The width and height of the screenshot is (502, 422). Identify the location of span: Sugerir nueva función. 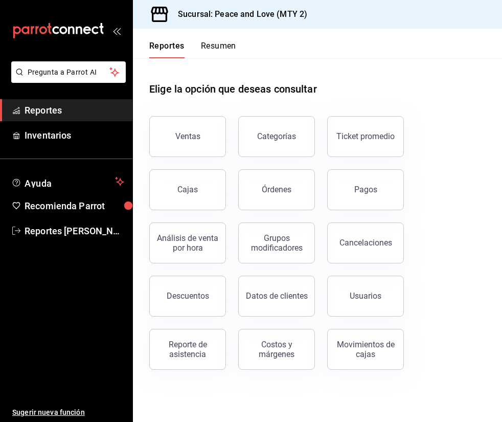
(68, 412).